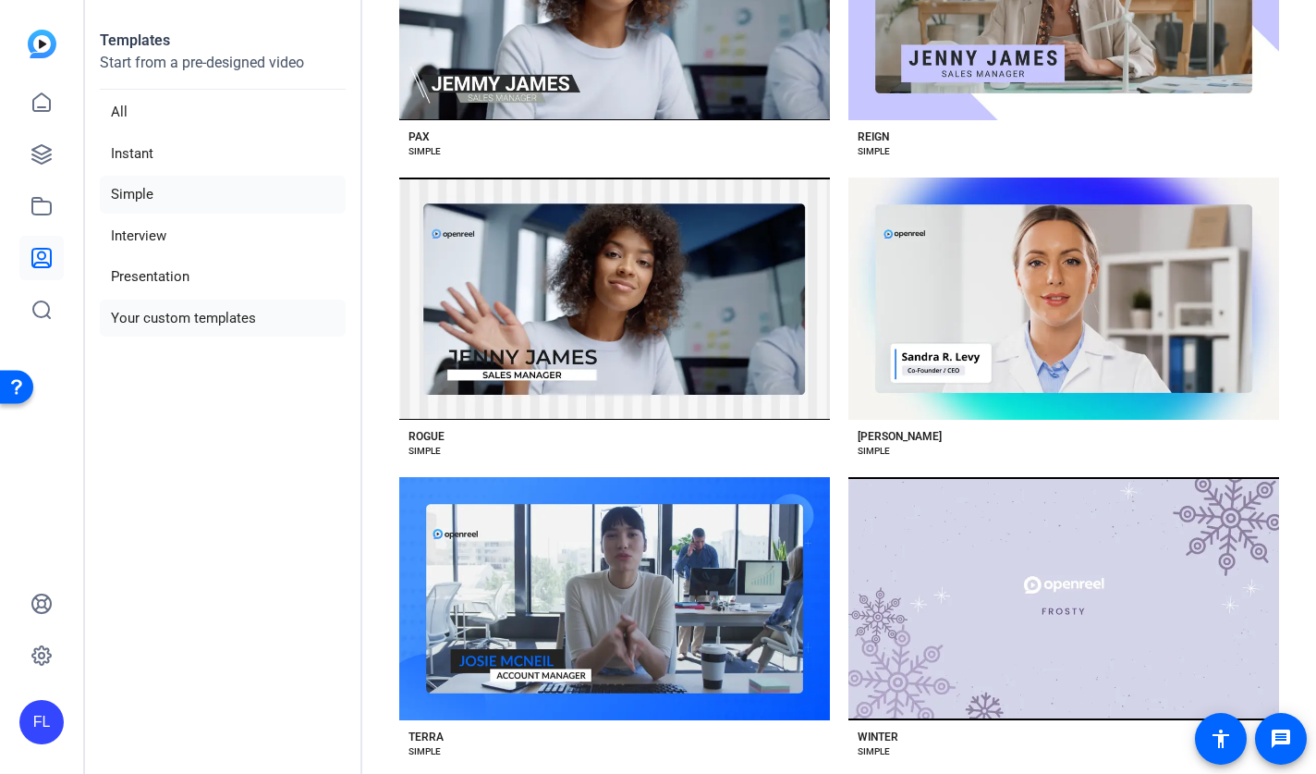 Image resolution: width=1316 pixels, height=774 pixels. Describe the element at coordinates (42, 43) in the screenshot. I see `img: blue-gradient.svg` at that location.